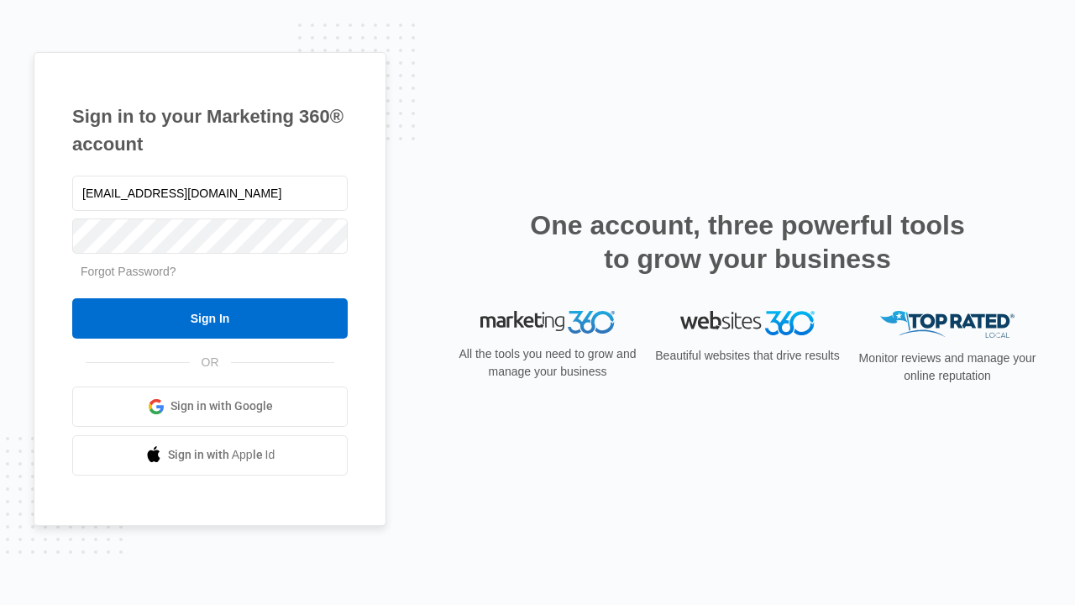 Image resolution: width=1075 pixels, height=605 pixels. What do you see at coordinates (210, 130) in the screenshot?
I see `h1: Sign in to your Marketing 360® account` at bounding box center [210, 130].